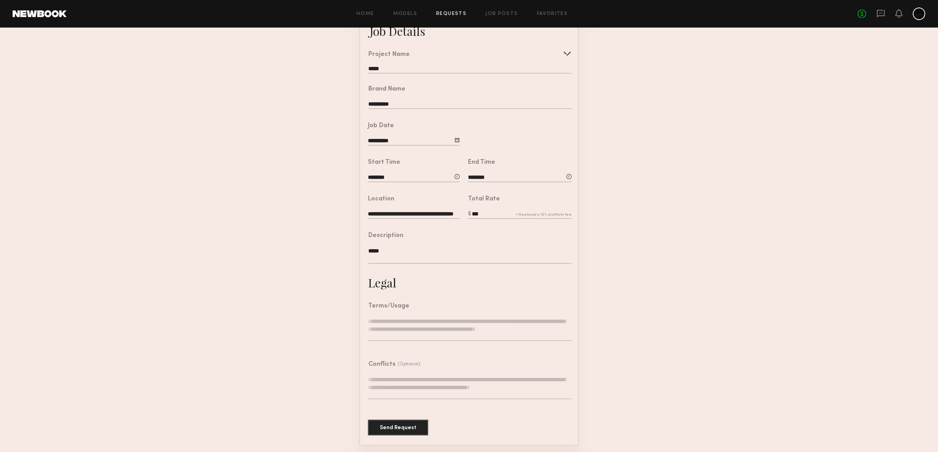 The height and width of the screenshot is (452, 938). Describe the element at coordinates (381, 126) in the screenshot. I see `div: Job Date` at that location.